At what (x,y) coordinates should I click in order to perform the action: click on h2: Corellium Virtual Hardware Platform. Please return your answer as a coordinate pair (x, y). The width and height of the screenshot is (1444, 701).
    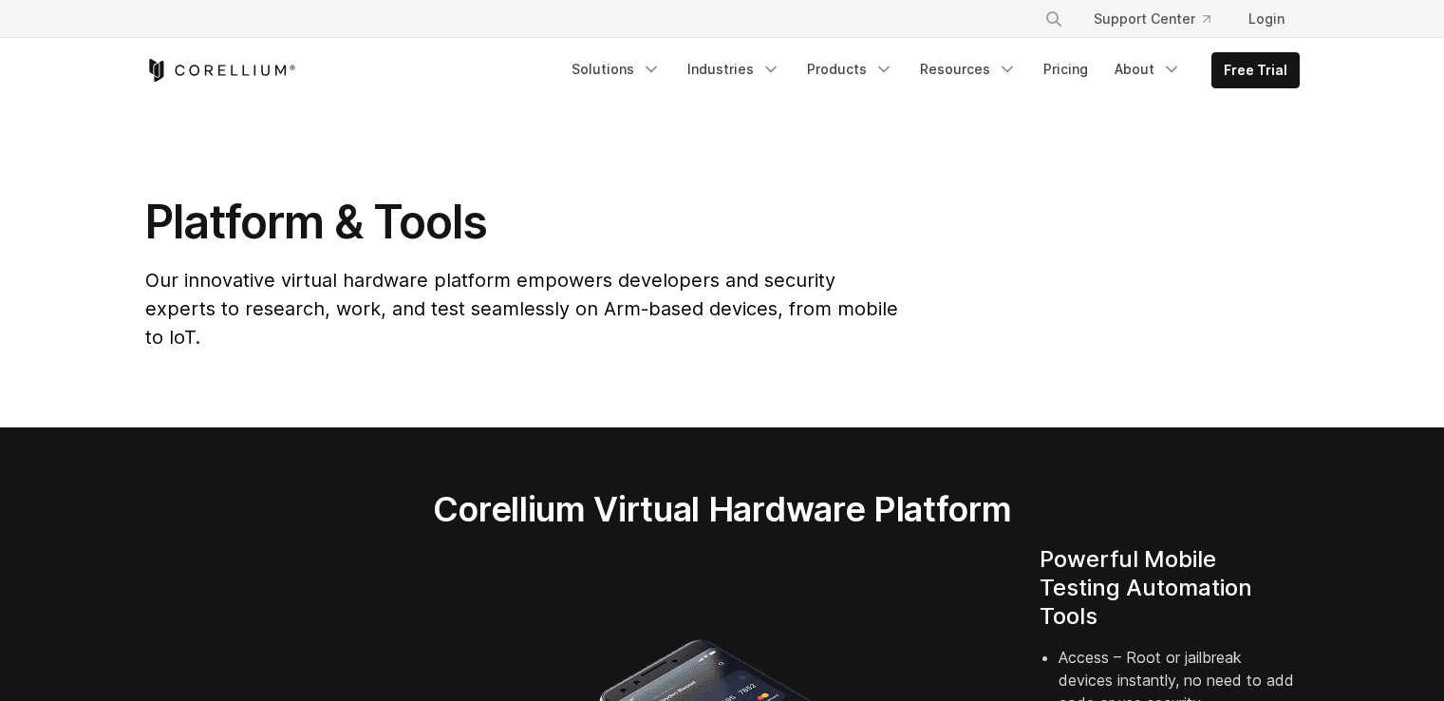
    Looking at the image, I should click on (721, 509).